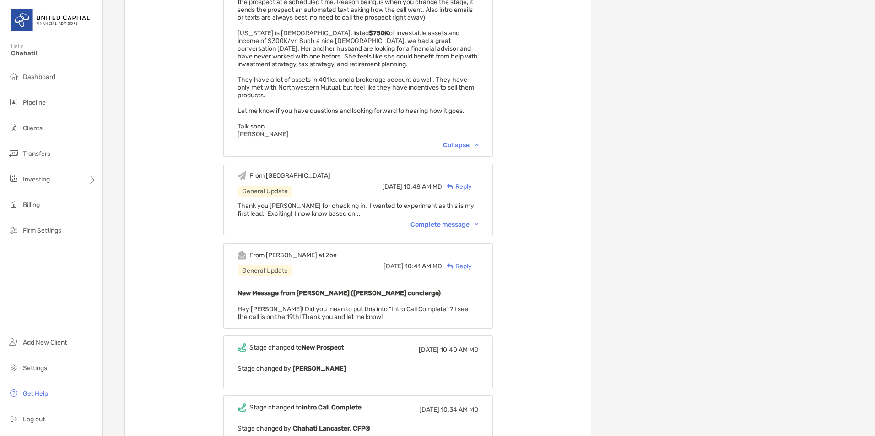 The height and width of the screenshot is (436, 875). Describe the element at coordinates (322, 348) in the screenshot. I see `b: New Prospect` at that location.